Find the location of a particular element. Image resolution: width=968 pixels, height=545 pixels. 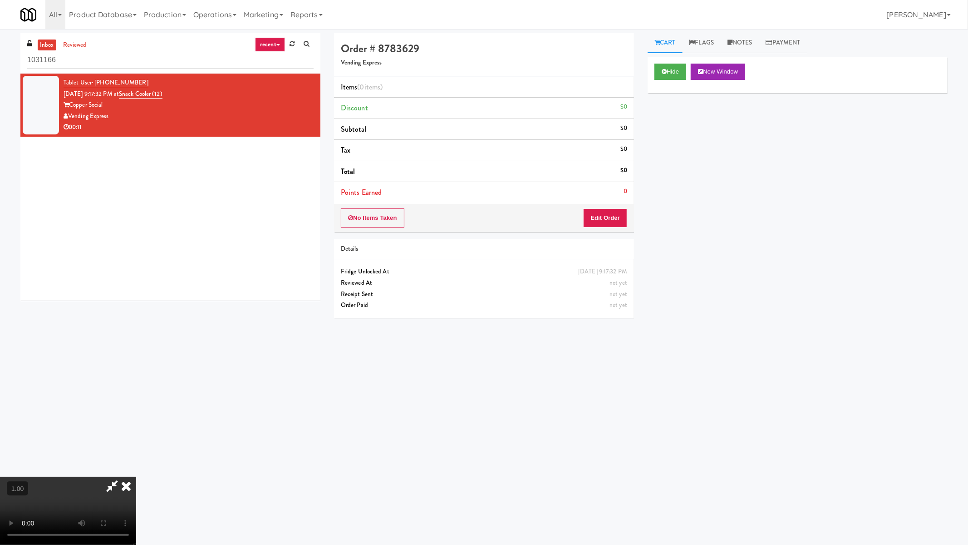

div: Order Paid is located at coordinates (484, 305).